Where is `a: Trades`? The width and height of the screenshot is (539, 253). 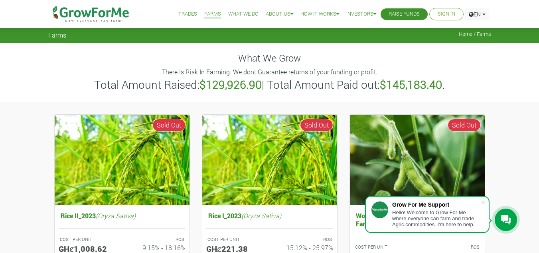
a: Trades is located at coordinates (188, 14).